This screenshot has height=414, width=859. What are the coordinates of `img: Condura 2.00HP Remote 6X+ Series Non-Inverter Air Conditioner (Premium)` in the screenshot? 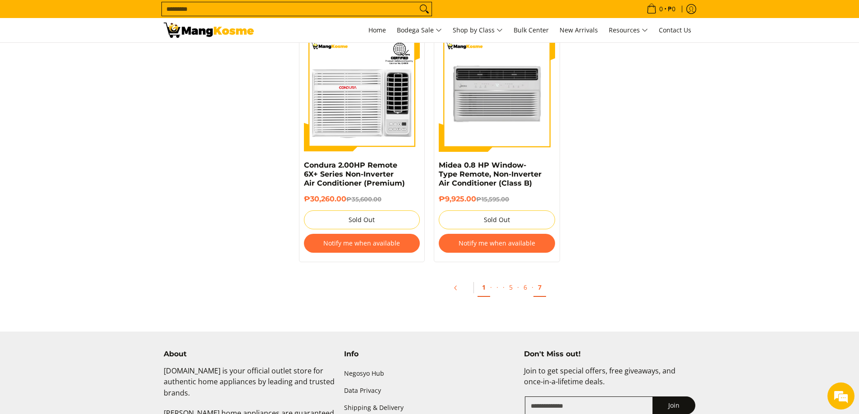 It's located at (362, 94).